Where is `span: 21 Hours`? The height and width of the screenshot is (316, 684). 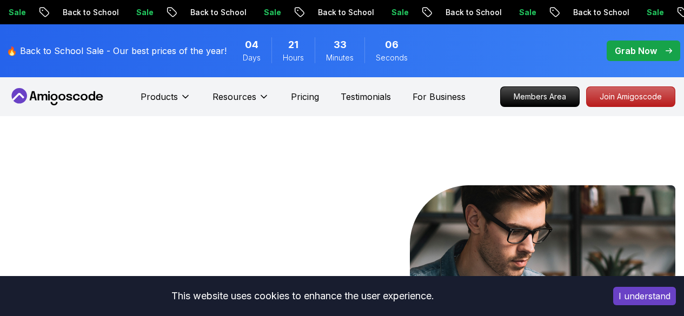
span: 21 Hours is located at coordinates (293, 45).